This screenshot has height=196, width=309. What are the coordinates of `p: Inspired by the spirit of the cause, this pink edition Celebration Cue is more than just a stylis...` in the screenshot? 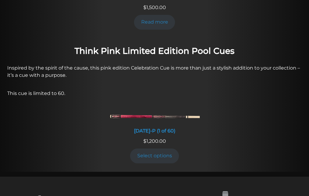 It's located at (155, 72).